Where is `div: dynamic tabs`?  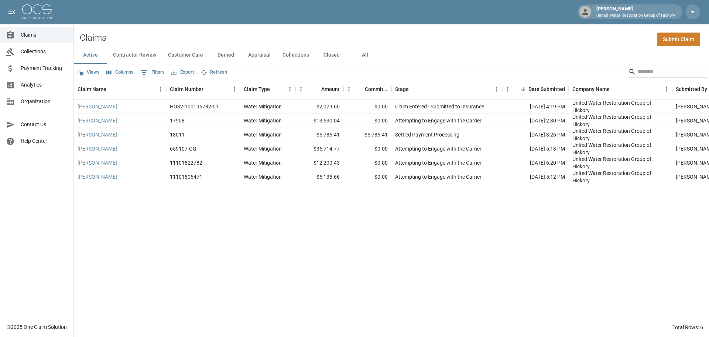
div: dynamic tabs is located at coordinates (392, 55).